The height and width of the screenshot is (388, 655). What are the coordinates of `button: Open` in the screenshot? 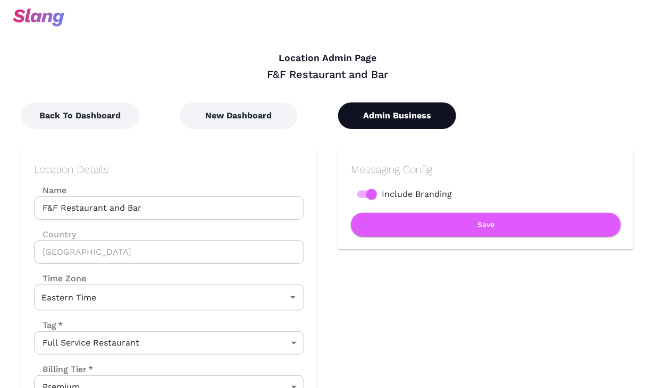 It's located at (293, 298).